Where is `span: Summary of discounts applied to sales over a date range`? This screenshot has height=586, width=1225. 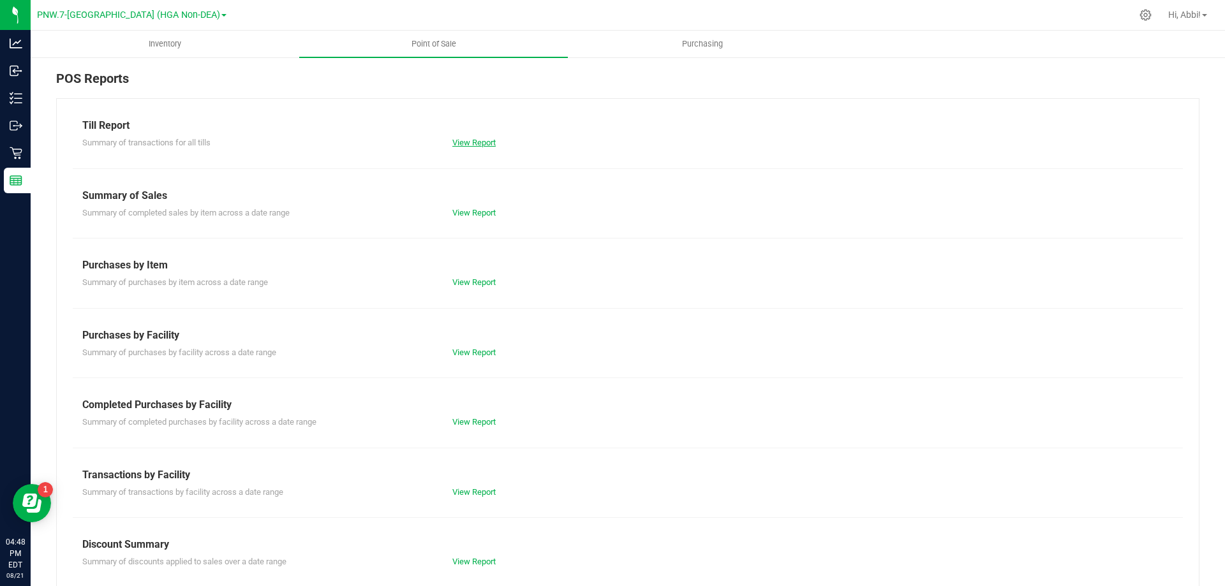
span: Summary of discounts applied to sales over a date range is located at coordinates (184, 561).